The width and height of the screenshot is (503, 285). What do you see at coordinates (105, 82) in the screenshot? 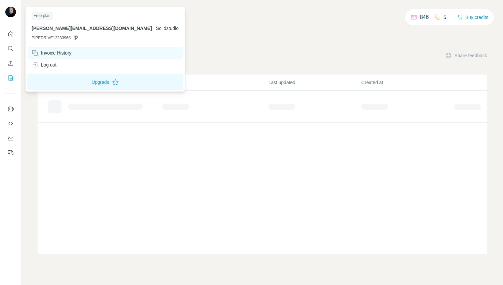
I see `button: Upgrade` at bounding box center [105, 82].